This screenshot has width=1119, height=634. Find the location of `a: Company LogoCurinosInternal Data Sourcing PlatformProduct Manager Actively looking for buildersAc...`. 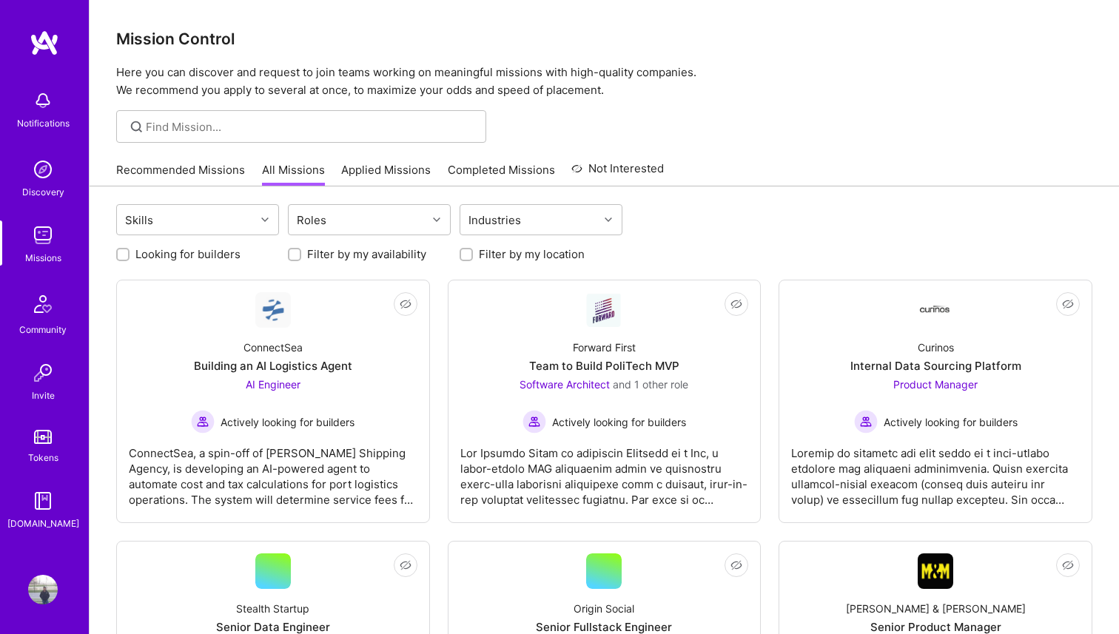

a: Company LogoCurinosInternal Data Sourcing PlatformProduct Manager Actively looking for buildersAc... is located at coordinates (935, 401).